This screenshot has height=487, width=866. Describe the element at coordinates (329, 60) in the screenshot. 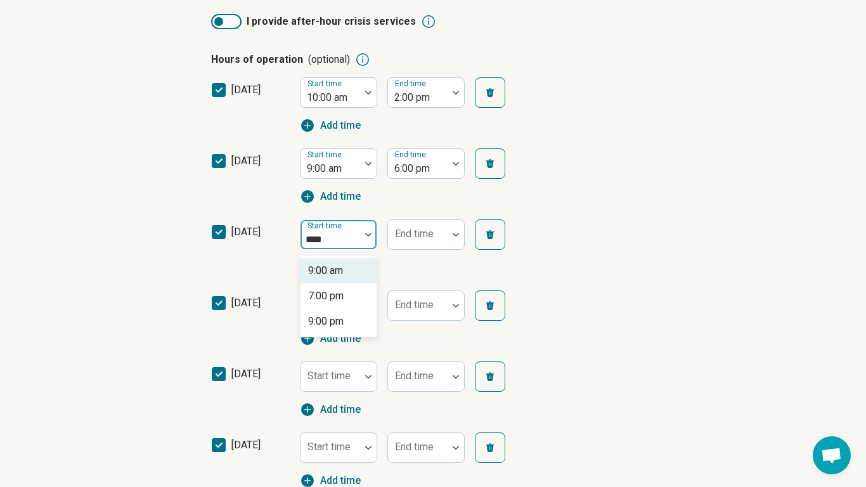

I see `span: (optional)` at that location.